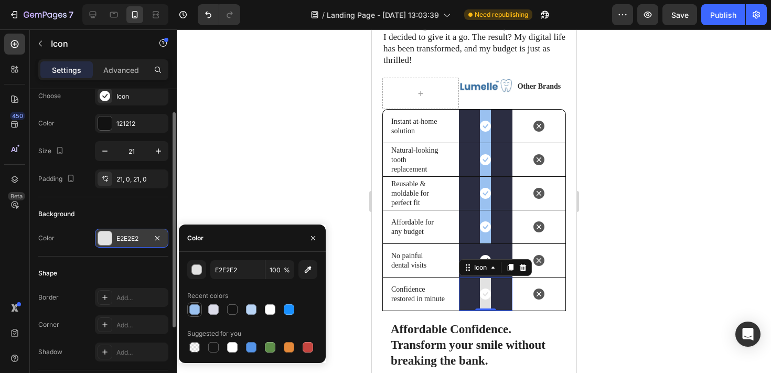 The width and height of the screenshot is (771, 373). What do you see at coordinates (214, 334) in the screenshot?
I see `div: Suggested for you` at bounding box center [214, 334].